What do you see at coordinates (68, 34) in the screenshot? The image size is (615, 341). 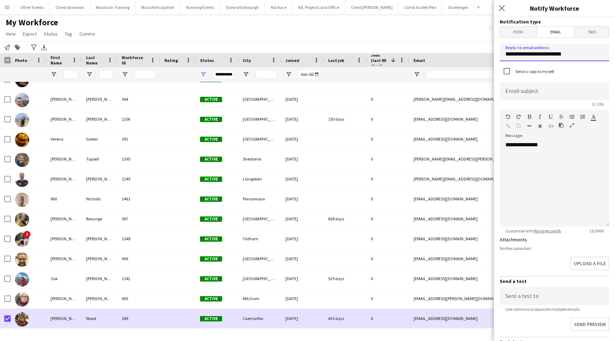 I see `span: Tag` at bounding box center [68, 34].